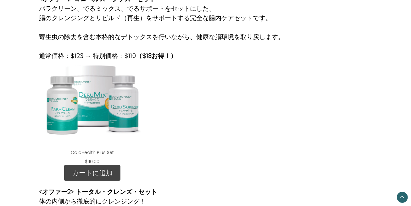  What do you see at coordinates (92, 161) in the screenshot?
I see `div: $110.00` at bounding box center [92, 161].